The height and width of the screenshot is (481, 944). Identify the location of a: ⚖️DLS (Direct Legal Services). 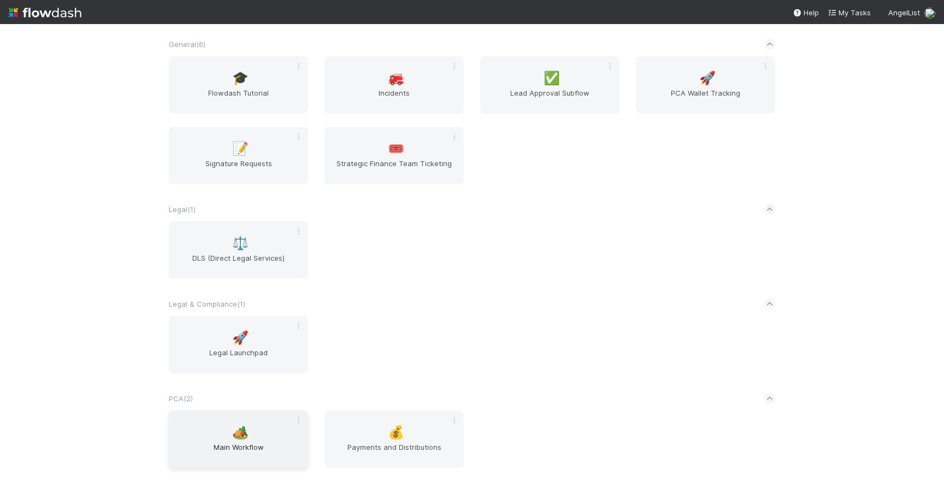
(238, 250).